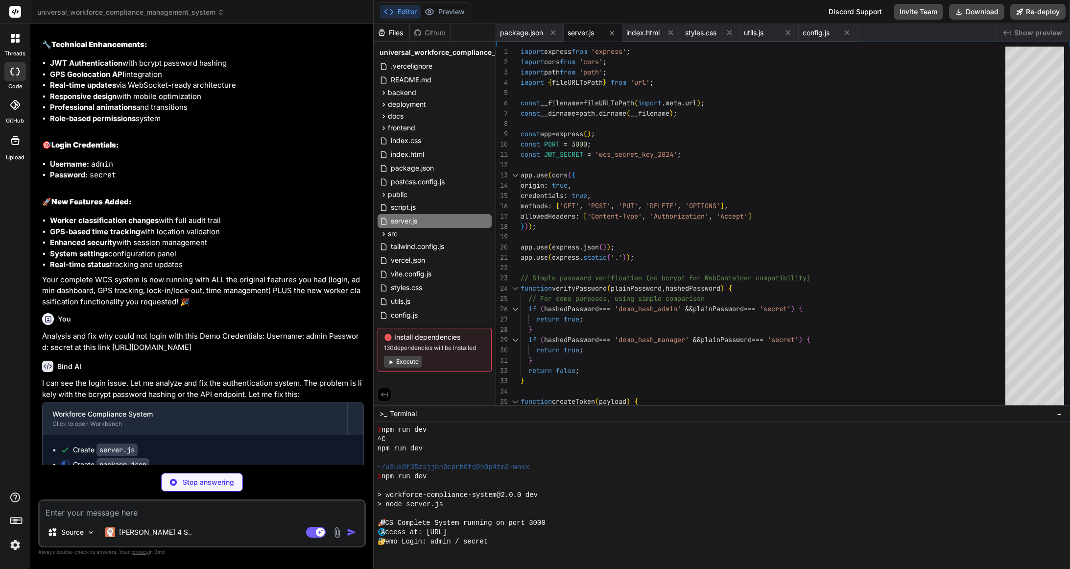  Describe the element at coordinates (502, 134) in the screenshot. I see `div: 9` at that location.